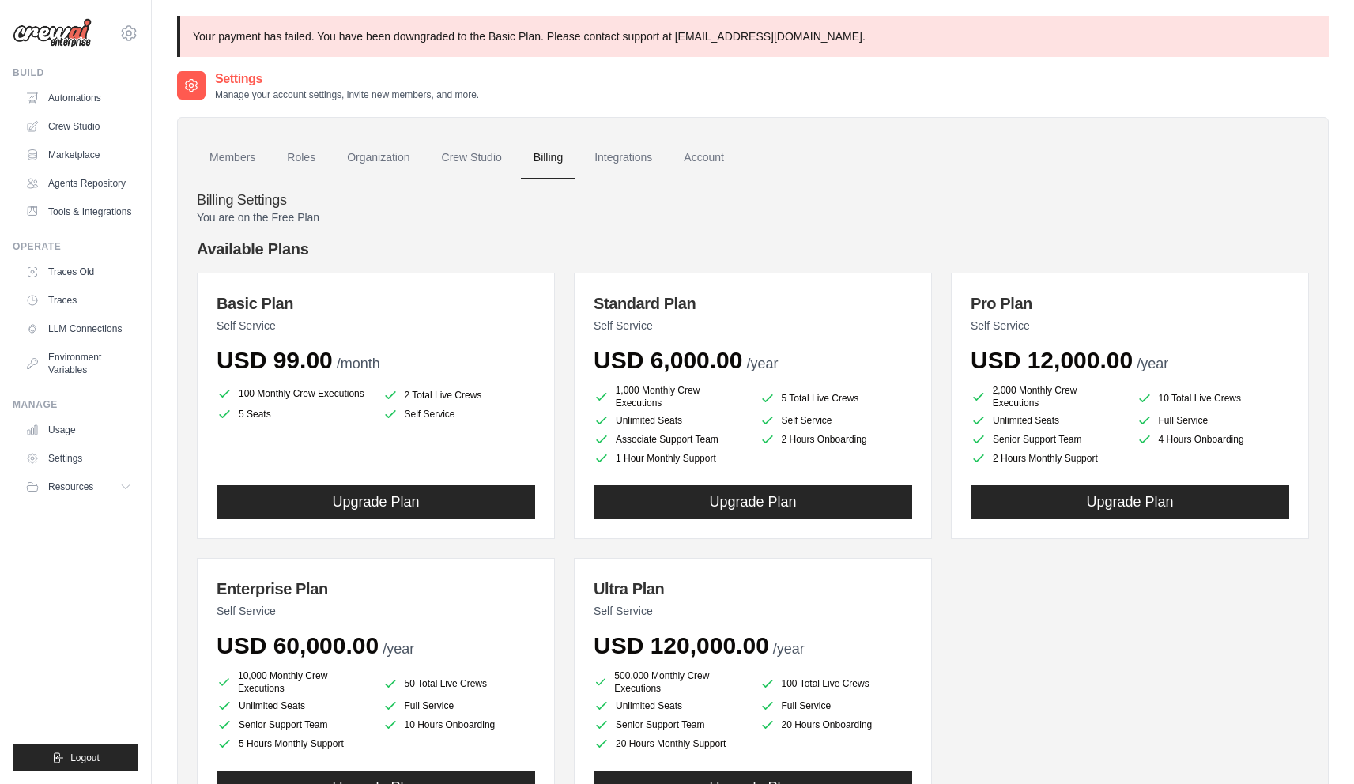 This screenshot has height=784, width=1354. I want to click on li: 10 Total Live Crews, so click(1213, 398).